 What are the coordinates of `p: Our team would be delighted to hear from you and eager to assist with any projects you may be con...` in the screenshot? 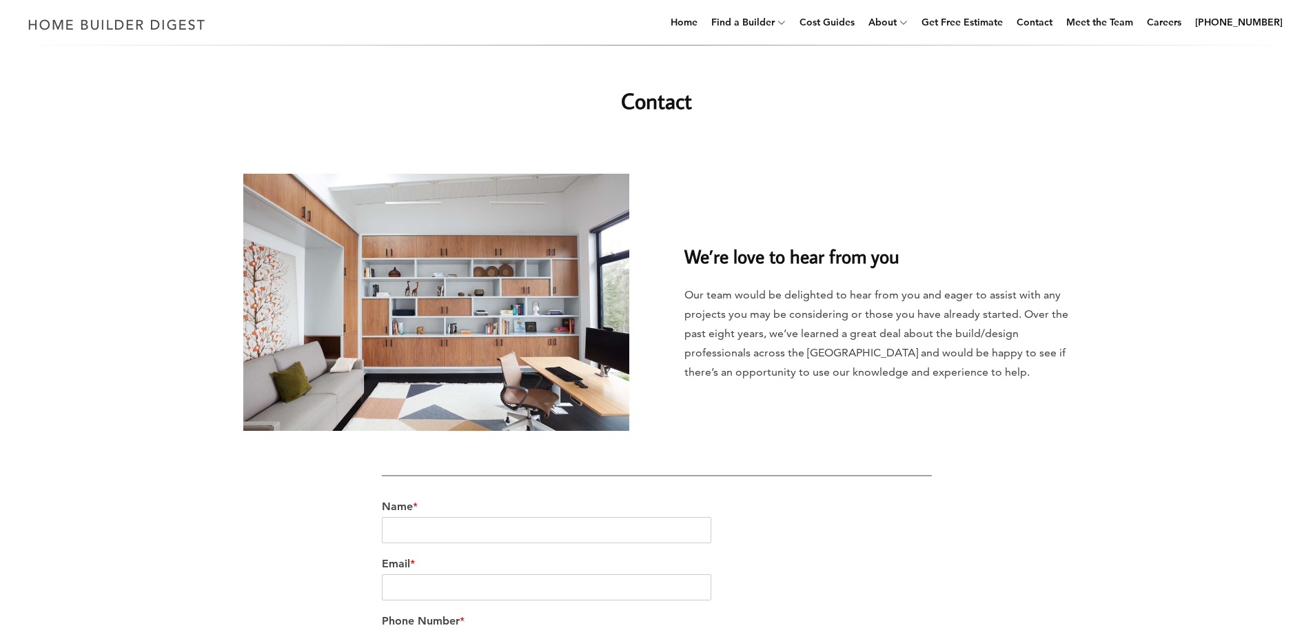 It's located at (877, 334).